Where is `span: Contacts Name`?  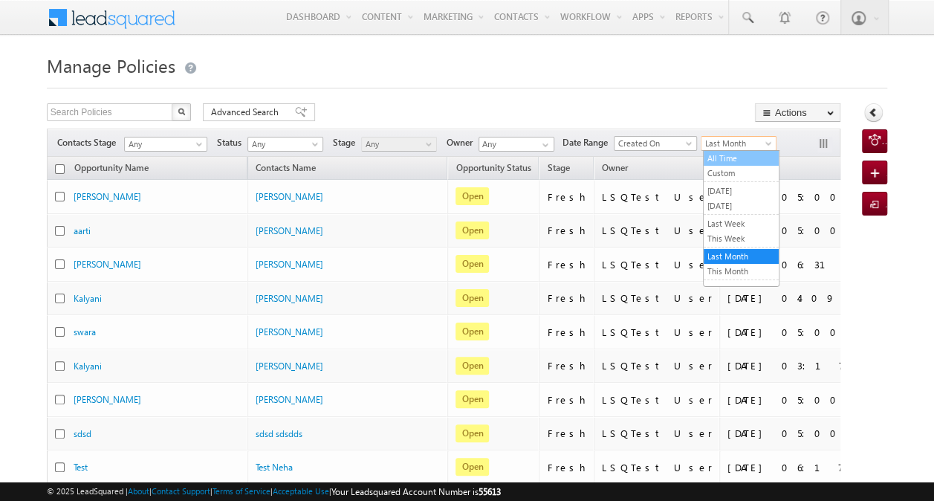 span: Contacts Name is located at coordinates (285, 169).